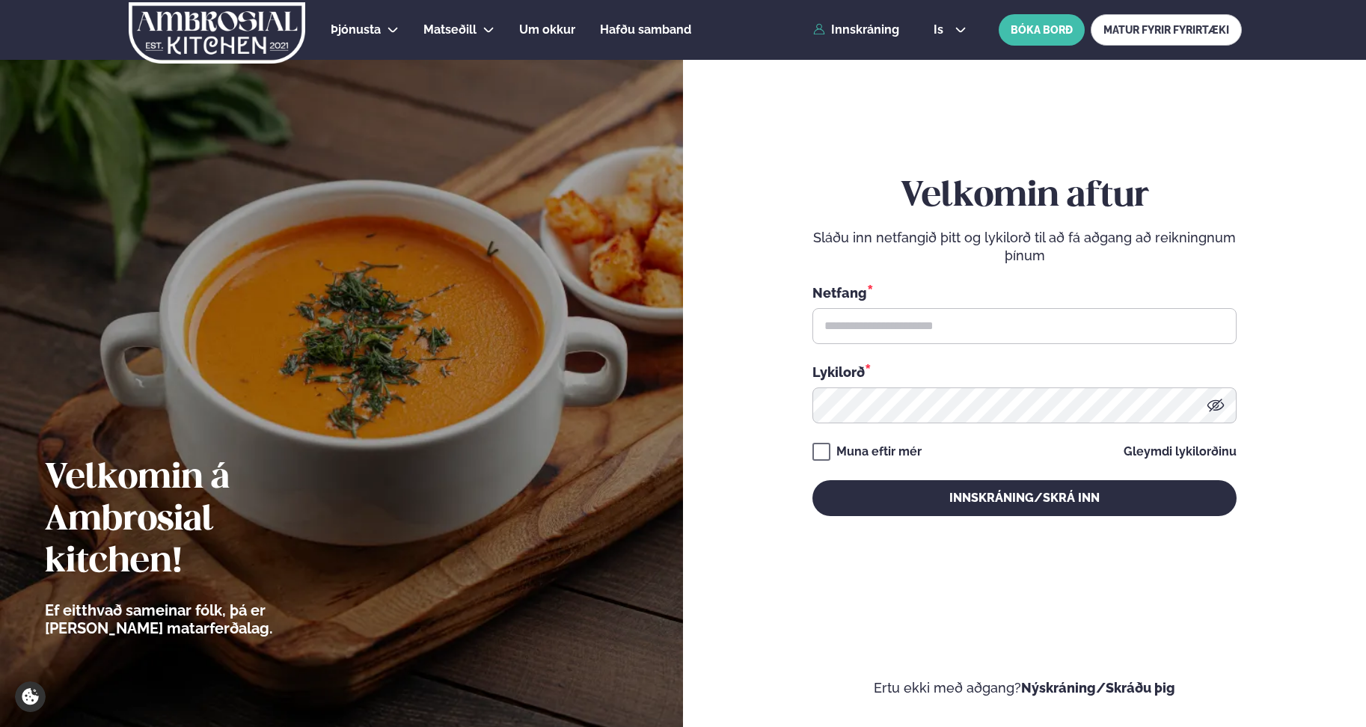 The image size is (1366, 727). Describe the element at coordinates (950, 30) in the screenshot. I see `button: is` at that location.